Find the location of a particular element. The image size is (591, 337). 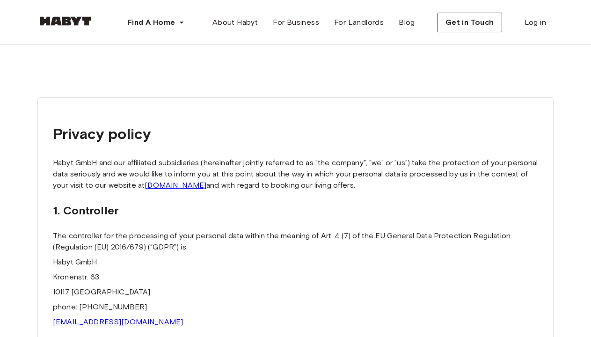

span: Find A Home is located at coordinates (151, 22).